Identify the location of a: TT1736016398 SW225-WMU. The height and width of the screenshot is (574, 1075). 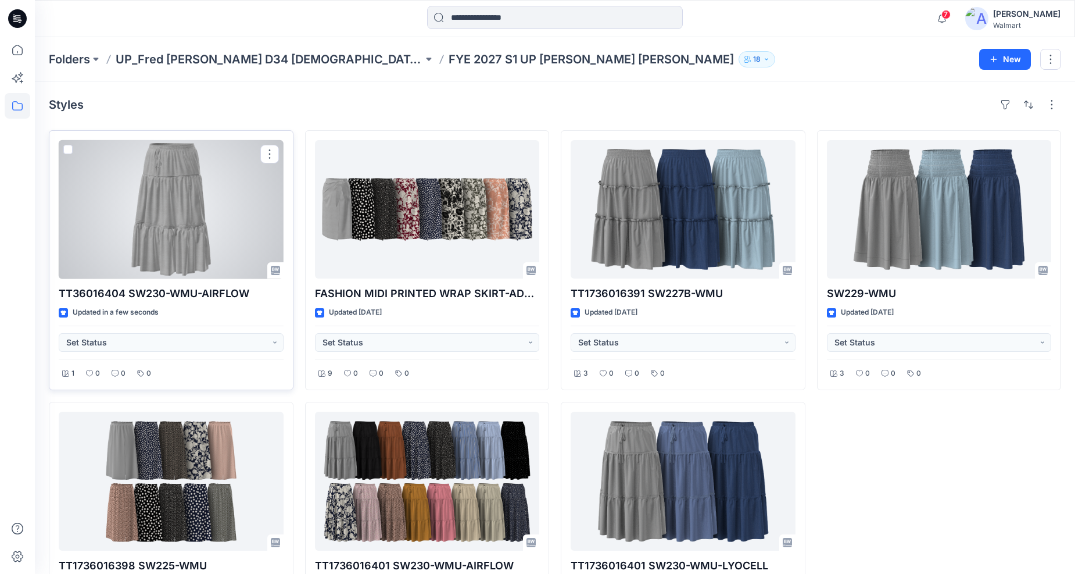
(171, 481).